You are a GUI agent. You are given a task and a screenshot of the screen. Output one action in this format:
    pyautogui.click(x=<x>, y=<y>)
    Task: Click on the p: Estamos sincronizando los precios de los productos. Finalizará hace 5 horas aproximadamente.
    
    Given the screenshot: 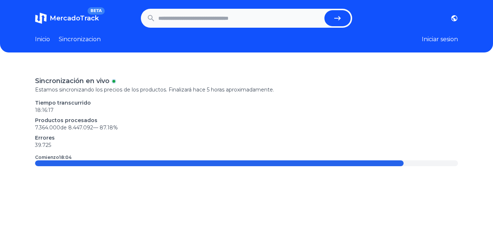 What is the action you would take?
    pyautogui.click(x=246, y=90)
    